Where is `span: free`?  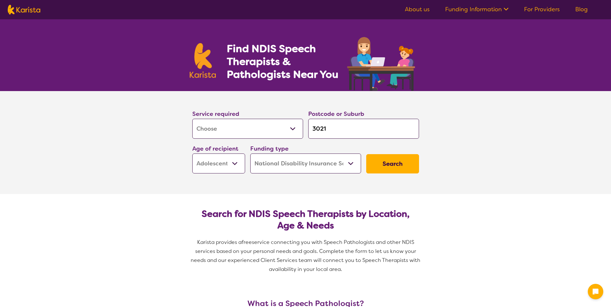 span: free is located at coordinates (247, 242).